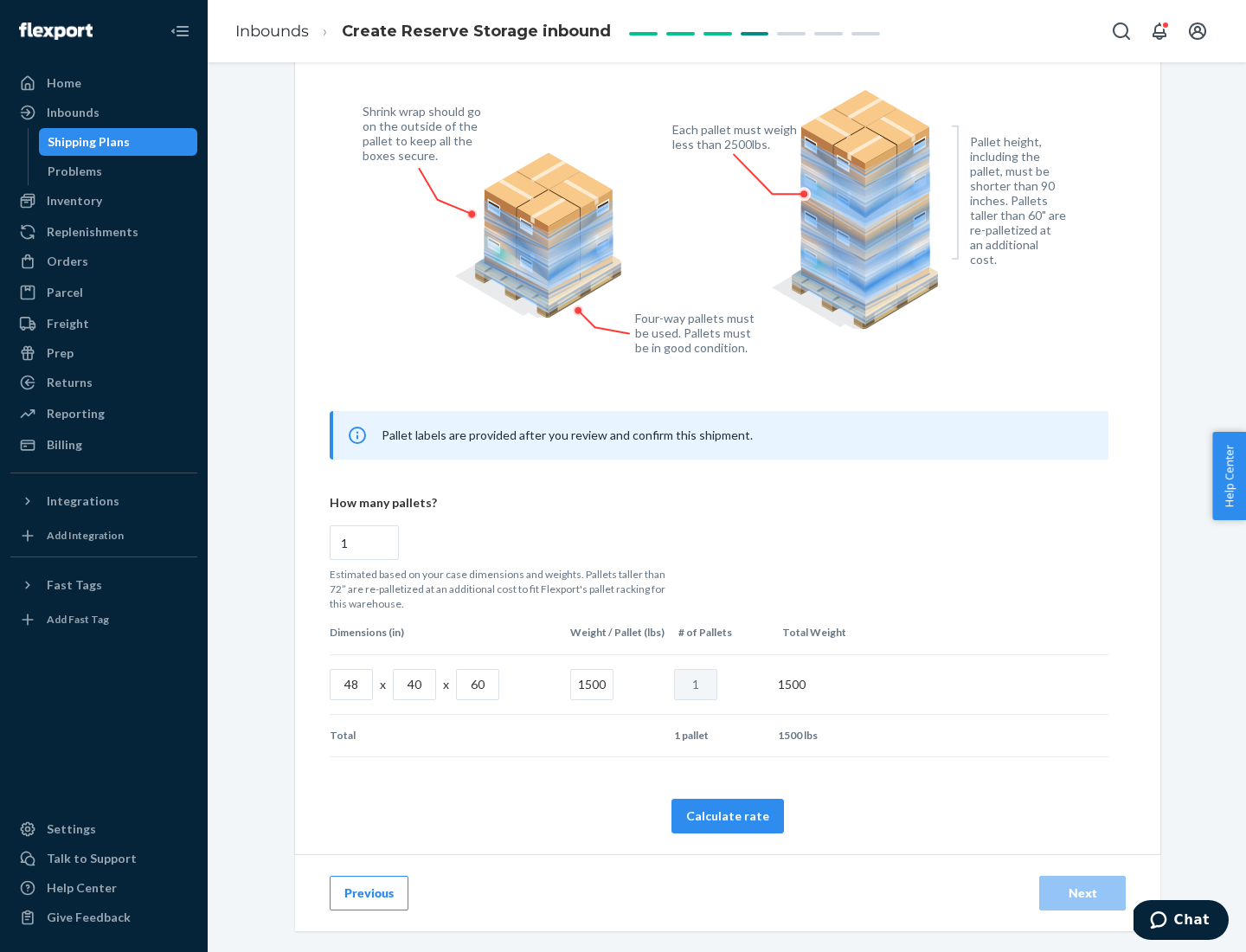 The height and width of the screenshot is (952, 1246). Describe the element at coordinates (719, 503) in the screenshot. I see `p: How many pallets?` at that location.